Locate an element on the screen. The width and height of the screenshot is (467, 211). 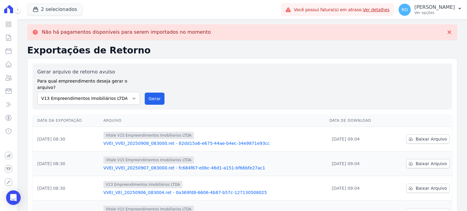
a: VVEI_VVEI_20250908_083000.ret - 82dd15a6-e675-44ae-b4ec-34e9871e93cc is located at coordinates (214, 144).